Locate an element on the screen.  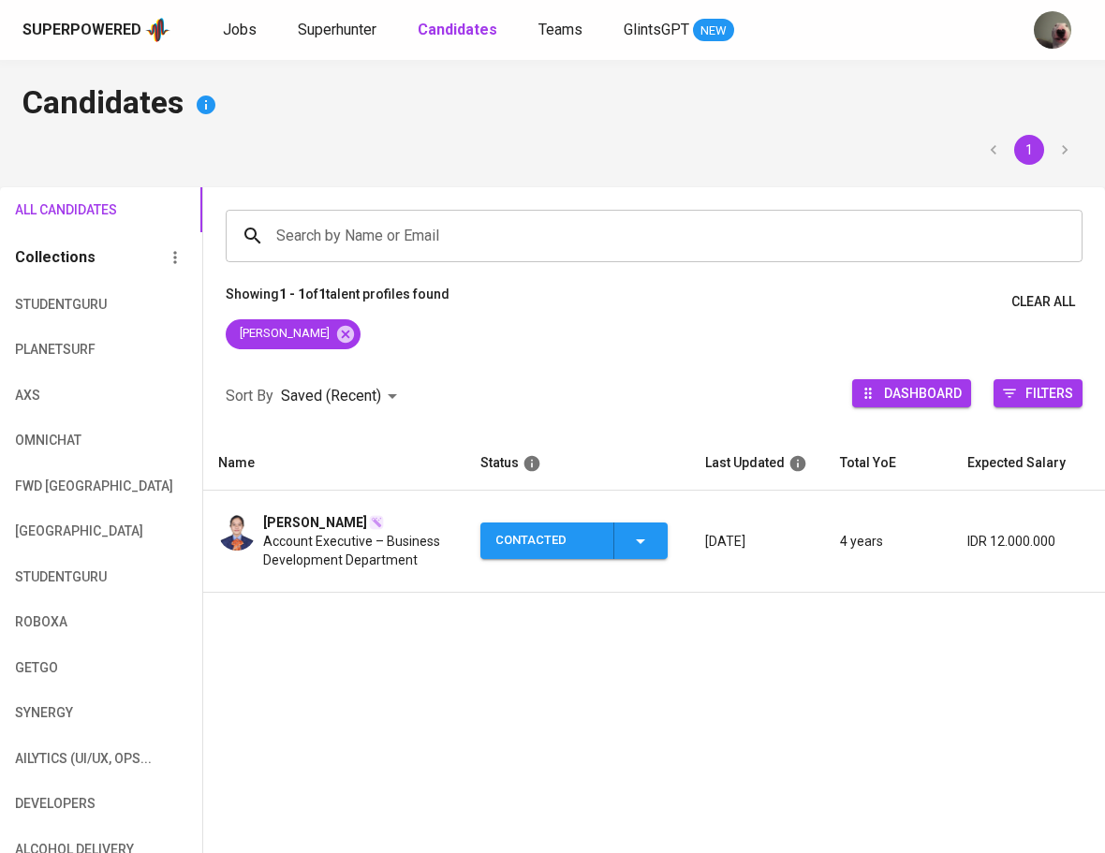
span: Jobs is located at coordinates (240, 29).